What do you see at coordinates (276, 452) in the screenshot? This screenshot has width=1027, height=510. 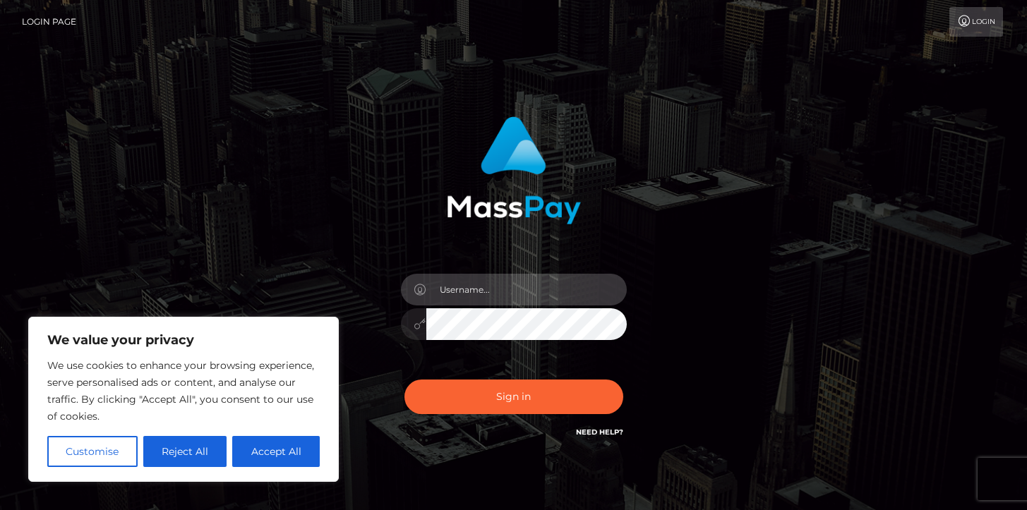 I see `button: Accept All` at bounding box center [276, 452].